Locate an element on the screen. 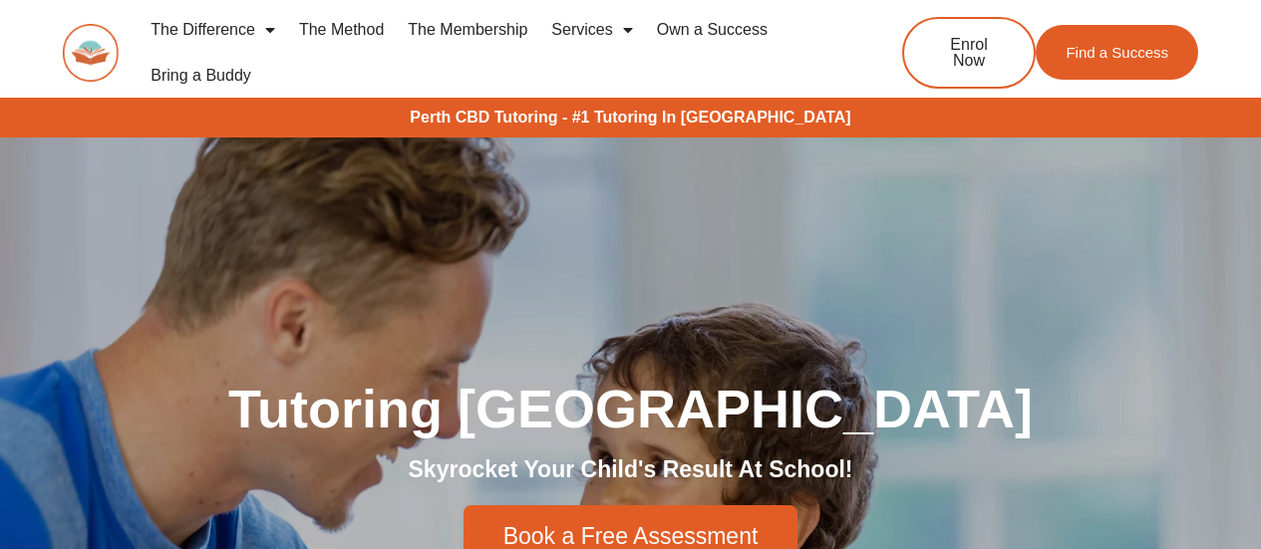 This screenshot has width=1261, height=549. a: Services is located at coordinates (591, 30).